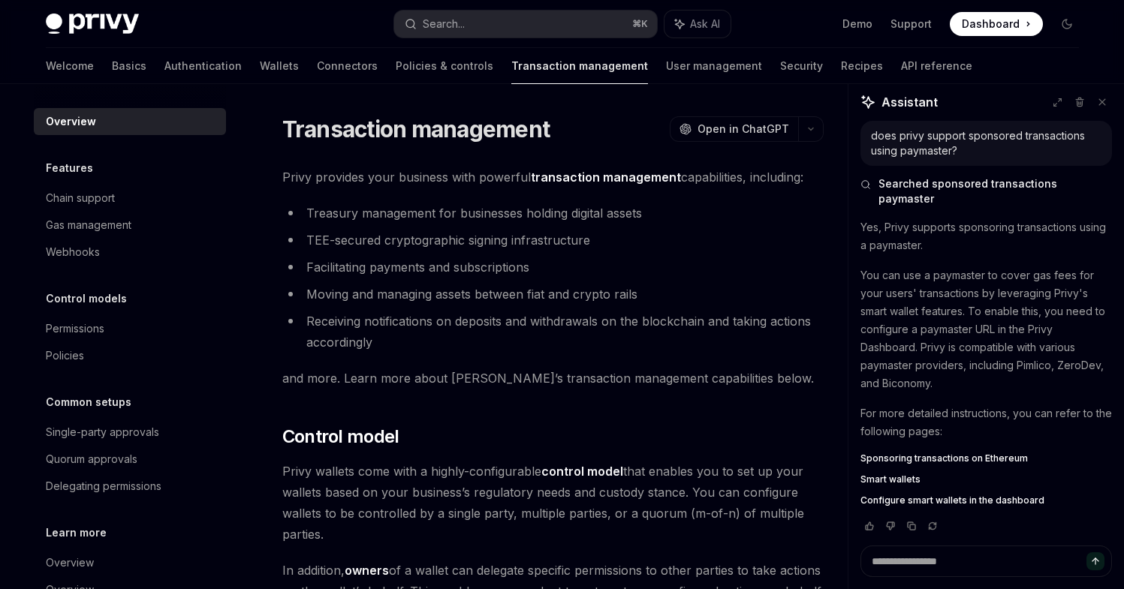 This screenshot has width=1124, height=589. I want to click on a: Authentication, so click(203, 66).